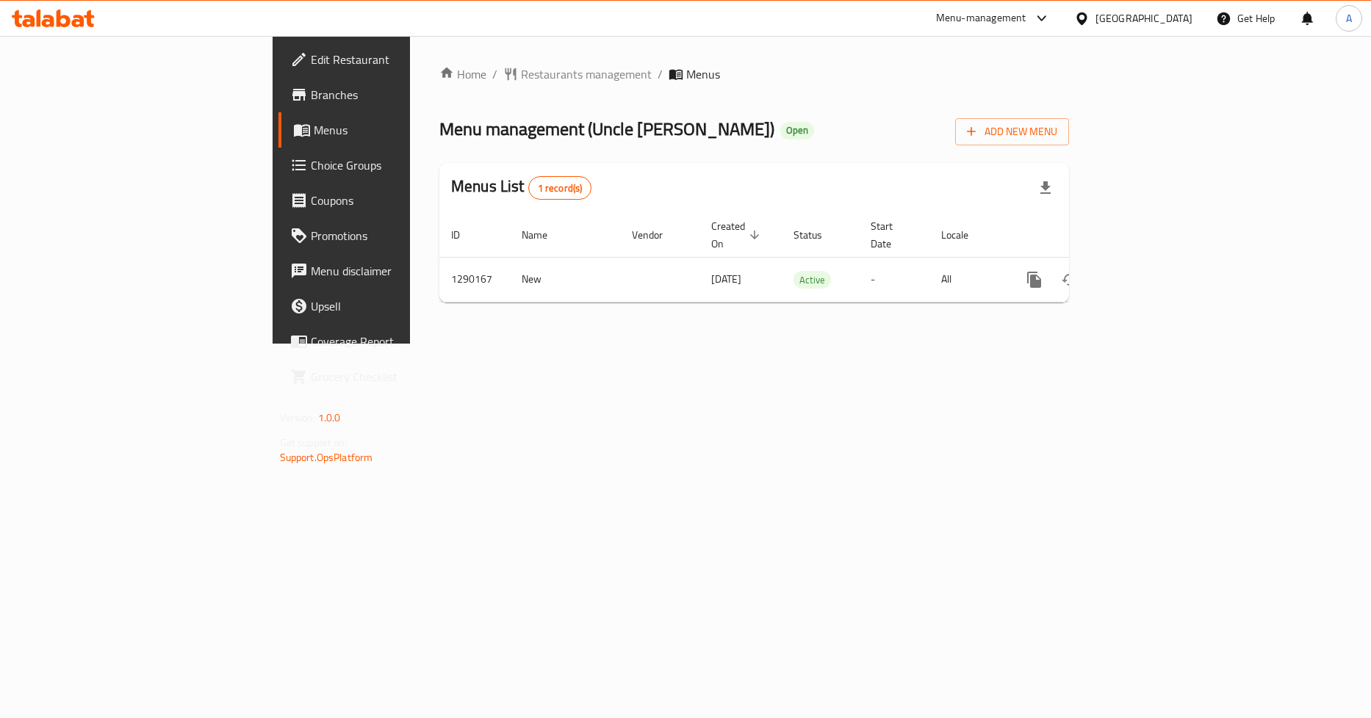 The image size is (1371, 718). I want to click on span: Active, so click(812, 280).